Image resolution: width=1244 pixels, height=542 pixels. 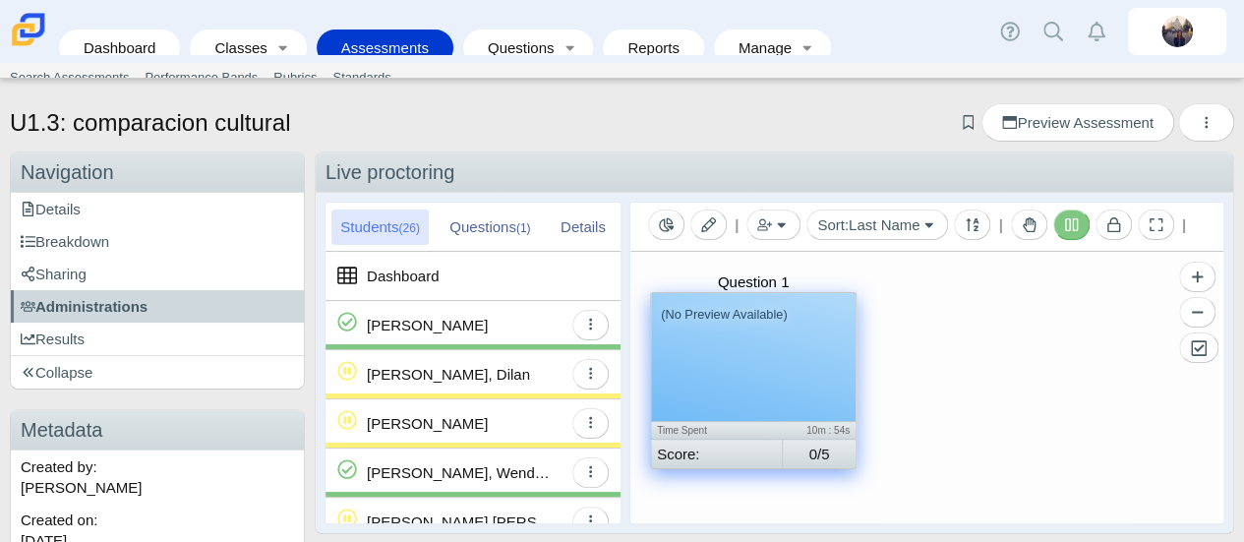 What do you see at coordinates (666, 224) in the screenshot?
I see `button: Toggle Reporting` at bounding box center [666, 224].